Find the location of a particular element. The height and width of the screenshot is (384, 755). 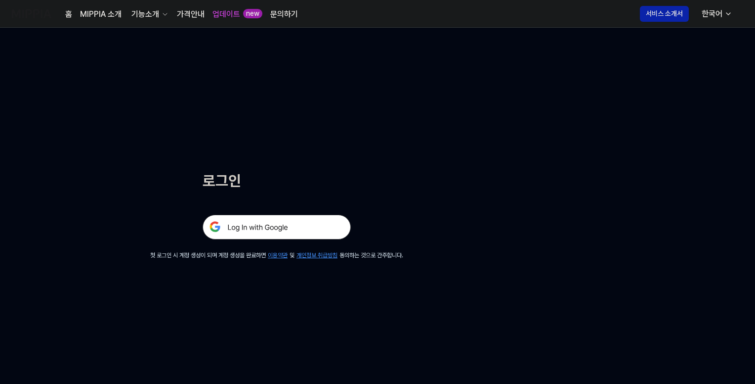

a: MIPPIA 소개 is located at coordinates (101, 14).